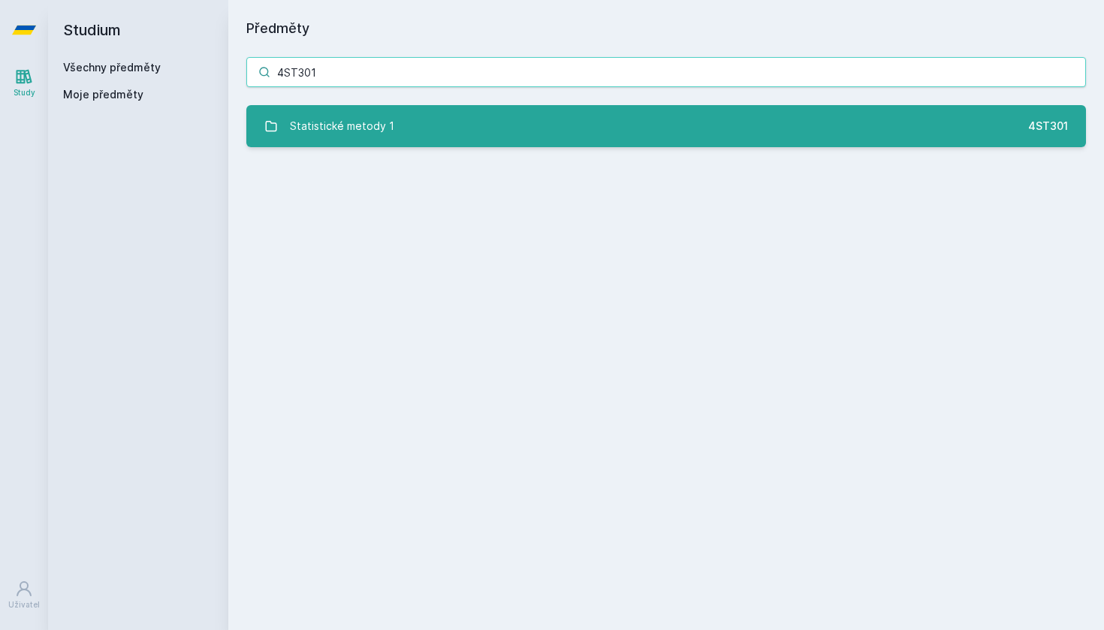  Describe the element at coordinates (342, 126) in the screenshot. I see `div: Statistické metody 1` at that location.